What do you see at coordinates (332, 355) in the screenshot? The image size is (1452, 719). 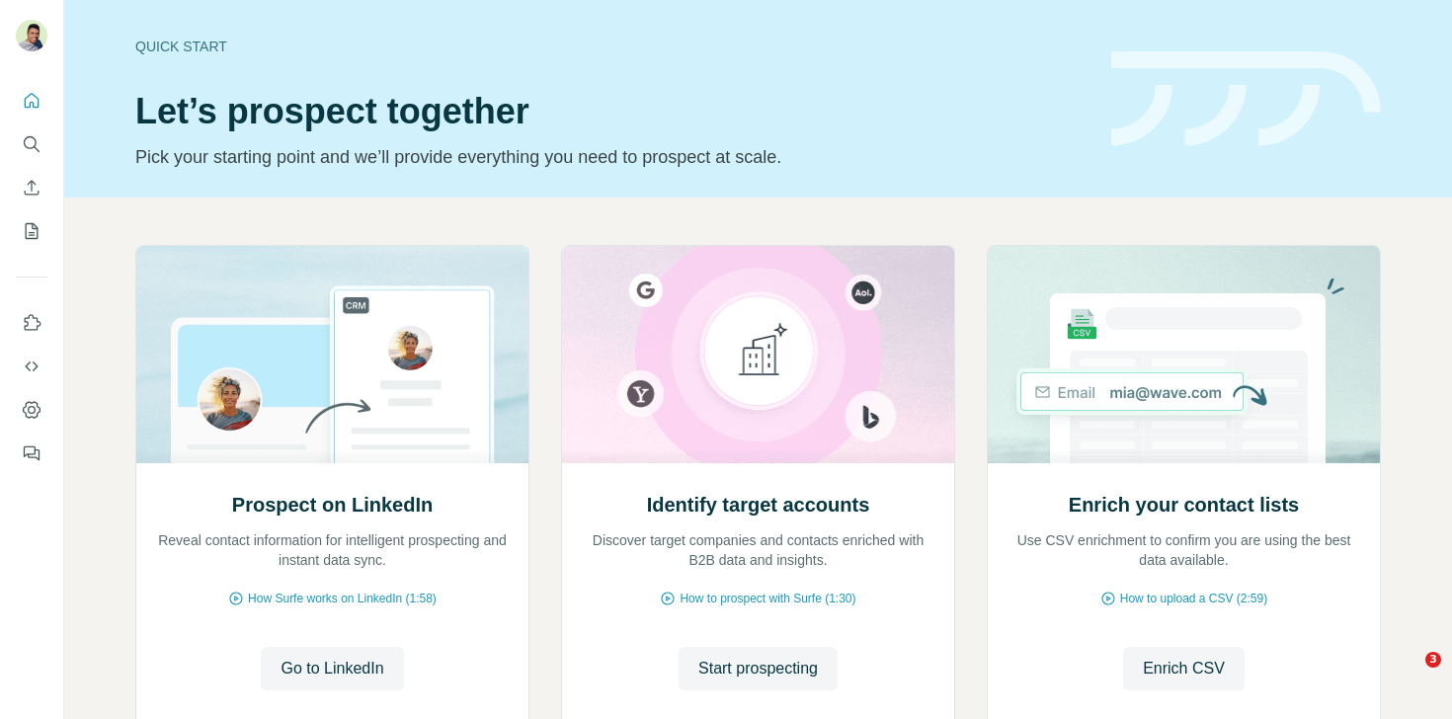 I see `img: Prospect on LinkedIn` at bounding box center [332, 355].